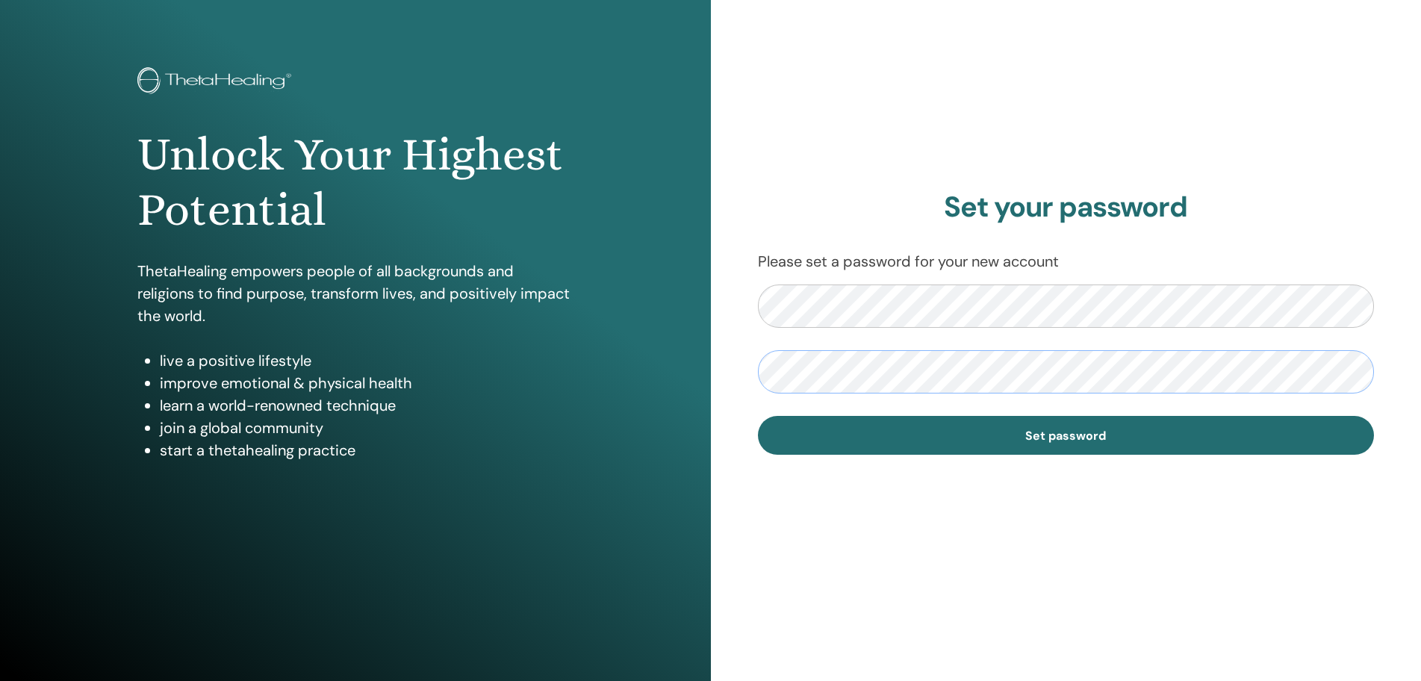 The height and width of the screenshot is (681, 1421). I want to click on p: Please set a password for your new account, so click(1067, 261).